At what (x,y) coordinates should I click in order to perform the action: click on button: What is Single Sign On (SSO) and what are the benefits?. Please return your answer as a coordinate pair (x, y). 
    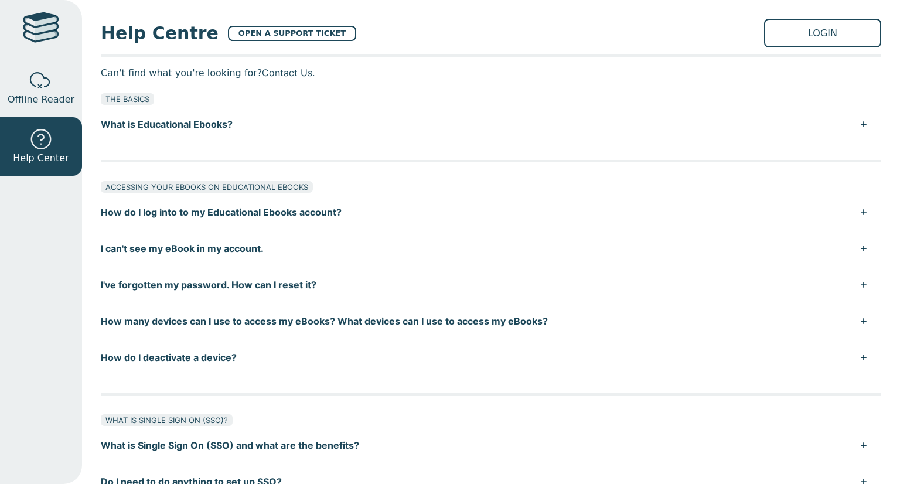
    Looking at the image, I should click on (491, 445).